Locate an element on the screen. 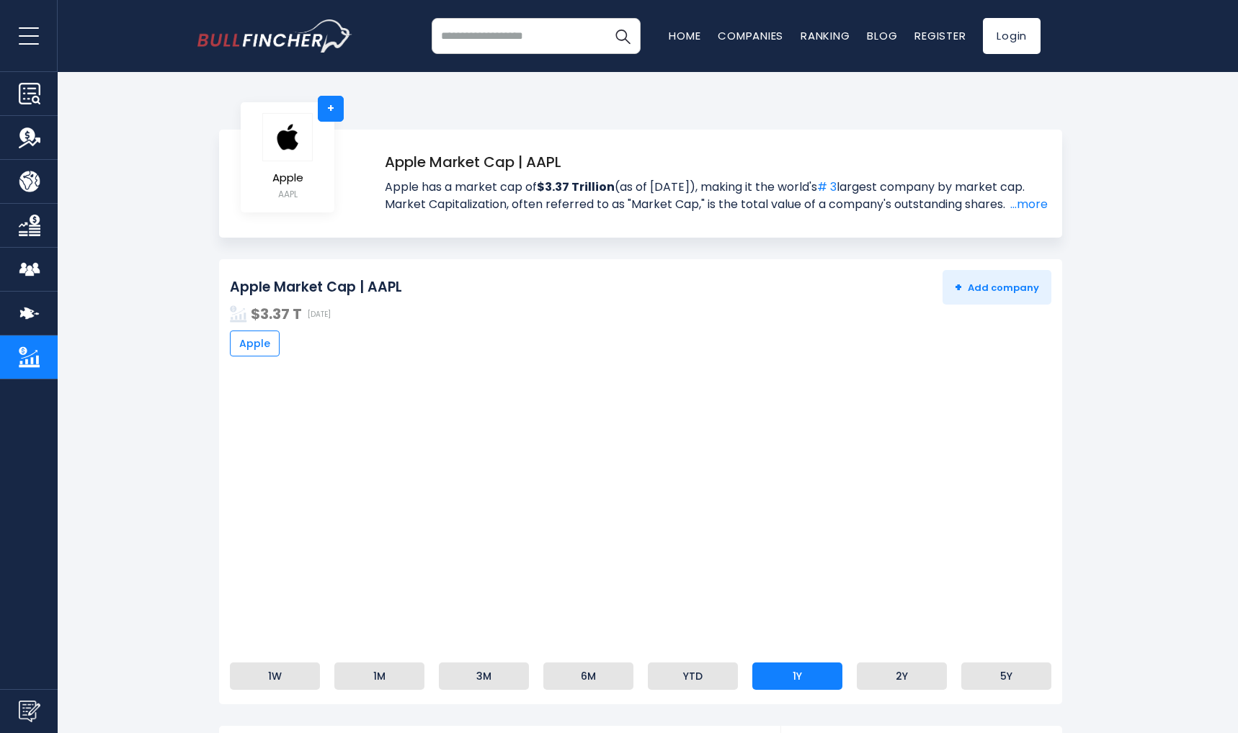  li: 5Y is located at coordinates (1006, 676).